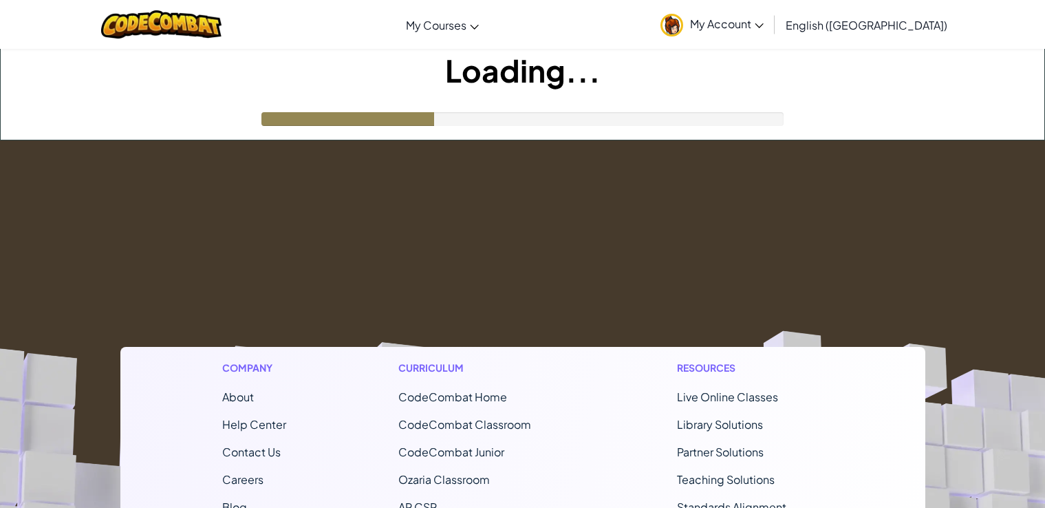 This screenshot has width=1045, height=508. What do you see at coordinates (254, 424) in the screenshot?
I see `a: Help Center` at bounding box center [254, 424].